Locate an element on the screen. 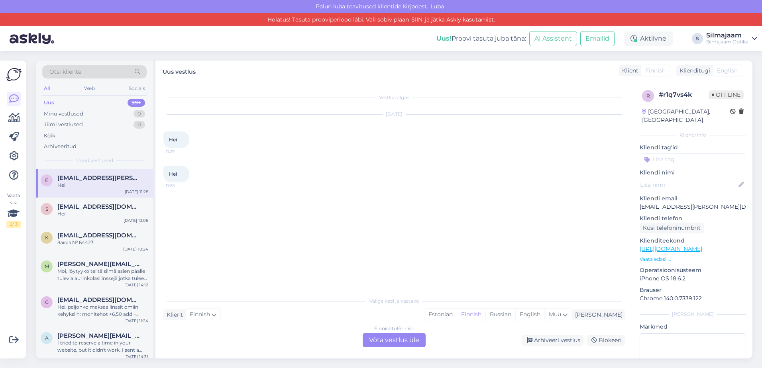 This screenshot has height=368, width=762. input: Lisa nimi is located at coordinates (688, 185).